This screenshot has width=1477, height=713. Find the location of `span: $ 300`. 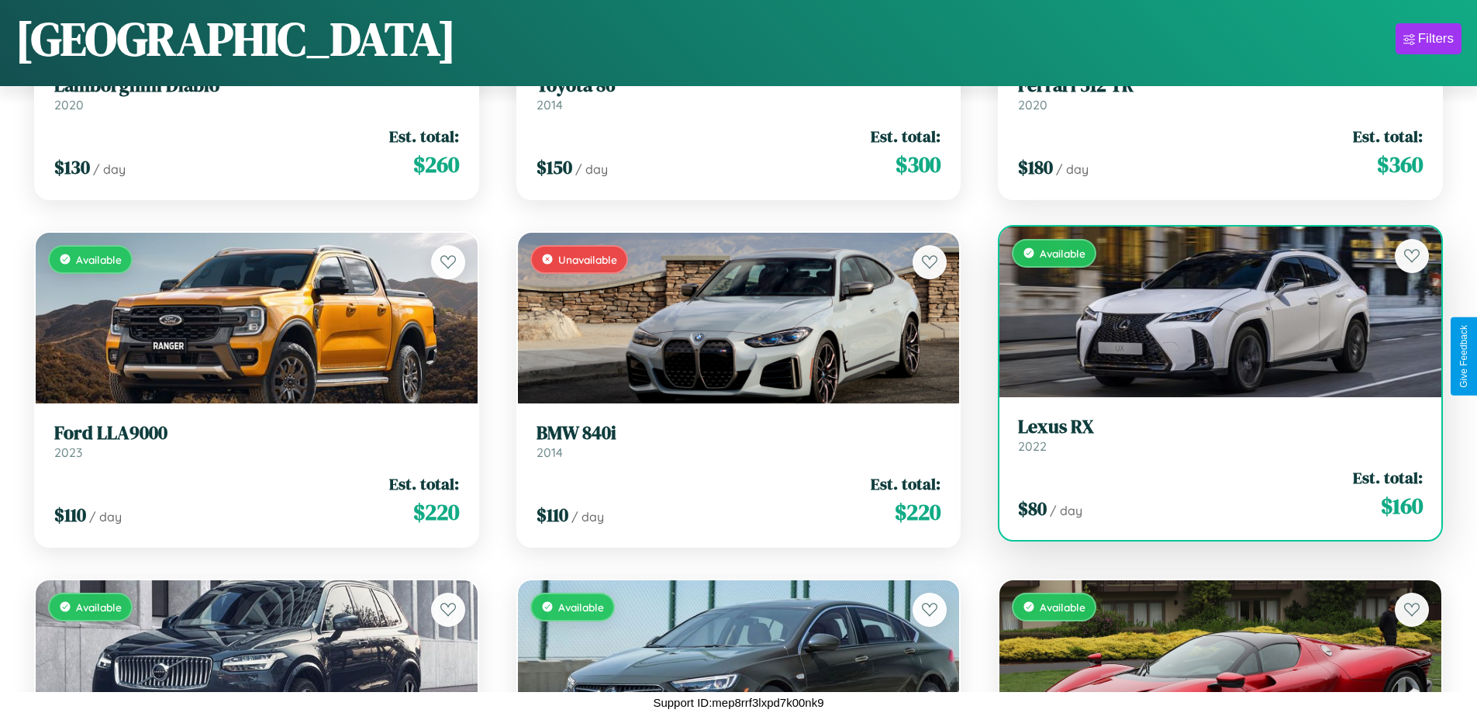

span: $ 300 is located at coordinates (918, 164).